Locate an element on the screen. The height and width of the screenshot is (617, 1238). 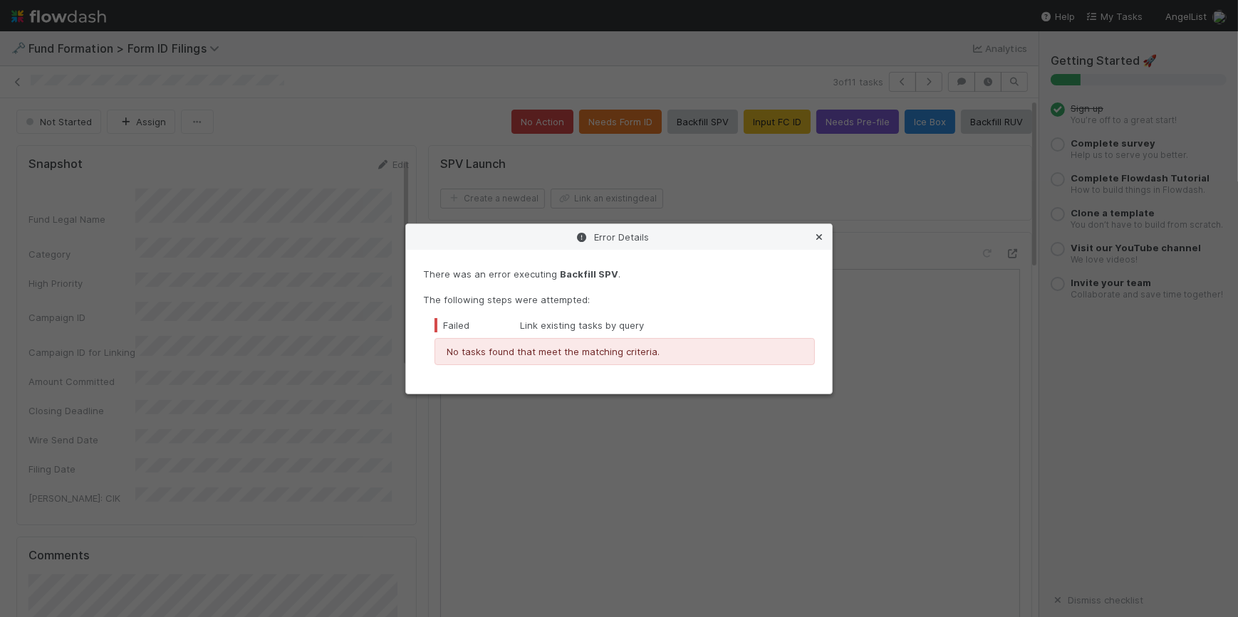
p: The following steps were attempted: is located at coordinates (619, 300).